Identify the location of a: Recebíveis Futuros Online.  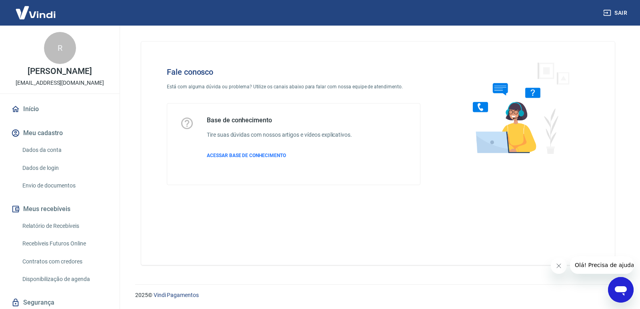
(64, 244).